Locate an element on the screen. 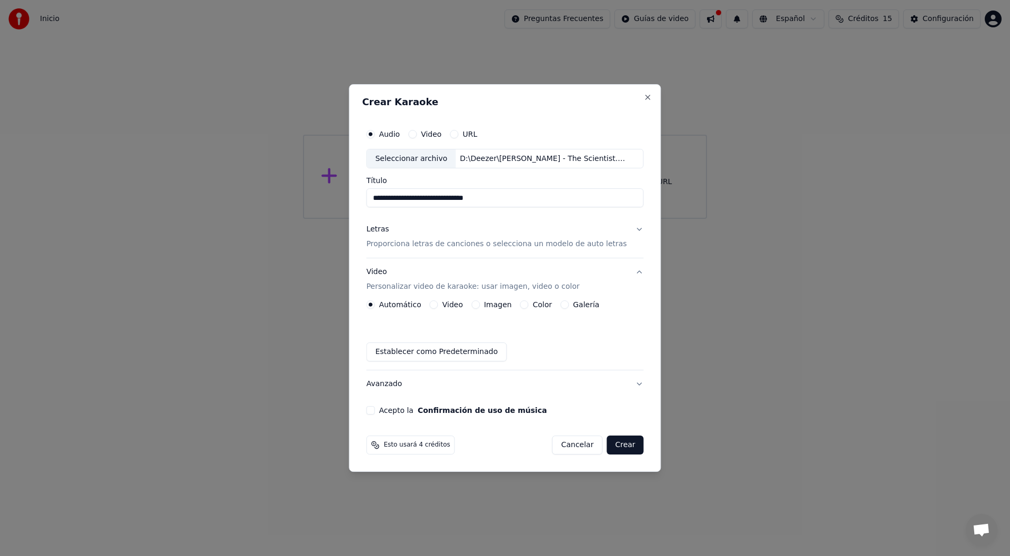 Image resolution: width=1010 pixels, height=556 pixels. p: Proporciona letras de canciones o selecciona un modelo de auto letras is located at coordinates (496, 244).